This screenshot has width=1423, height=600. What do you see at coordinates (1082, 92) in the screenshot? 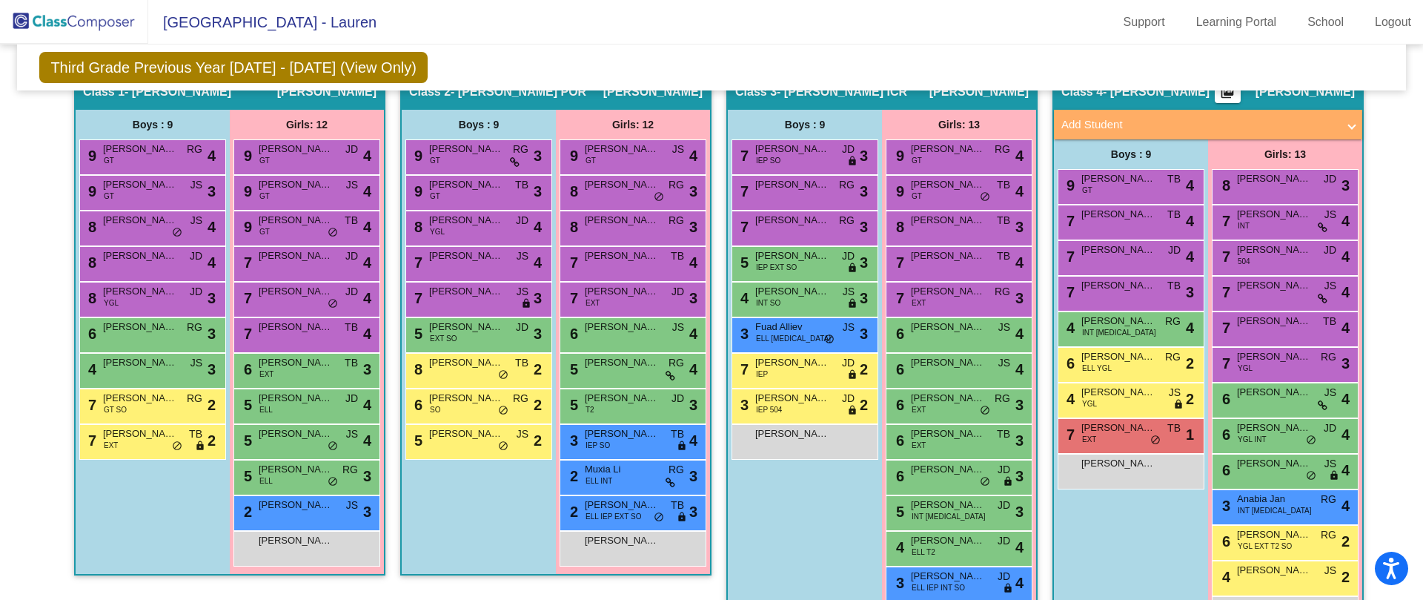
I see `span: Class 4` at bounding box center [1082, 92].